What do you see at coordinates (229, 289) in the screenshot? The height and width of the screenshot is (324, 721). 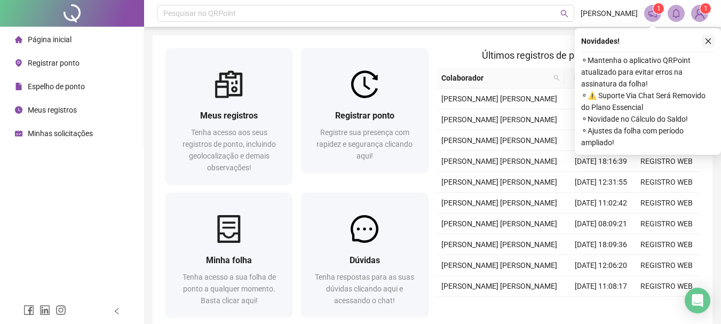 I see `span: Tenha acesso a sua folha de ponto a qualquer momento. Basta clicar aqui!` at bounding box center [229, 289].